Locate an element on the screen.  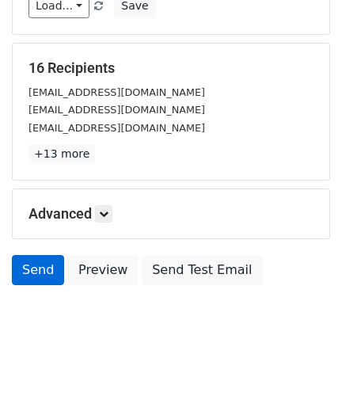
h5: Advanced is located at coordinates (171, 214).